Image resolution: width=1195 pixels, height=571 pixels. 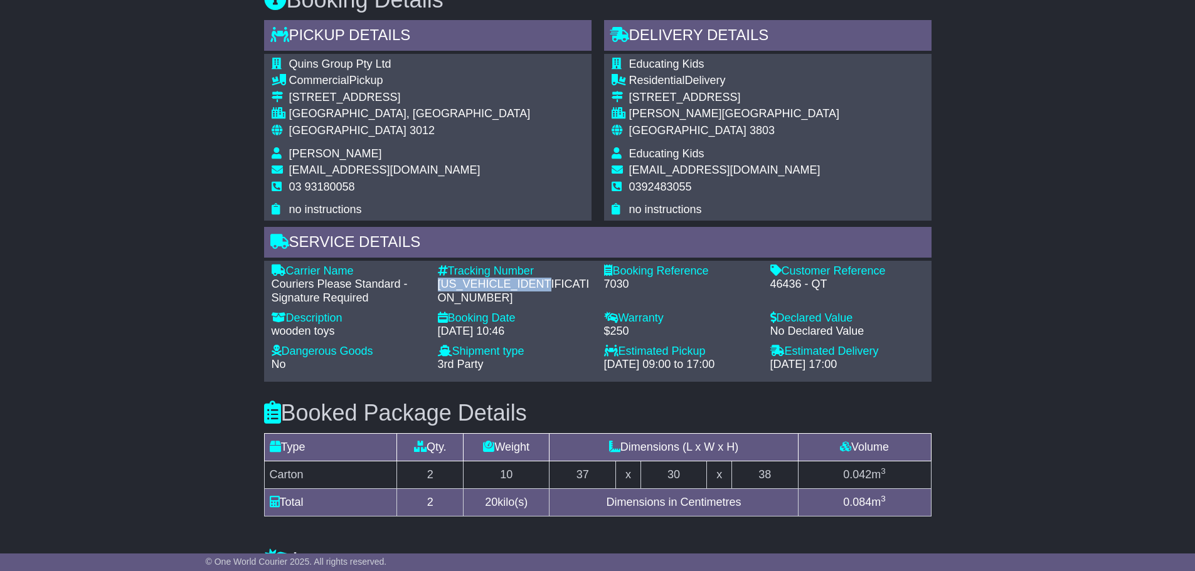 I want to click on span: 3rd Party, so click(x=460, y=364).